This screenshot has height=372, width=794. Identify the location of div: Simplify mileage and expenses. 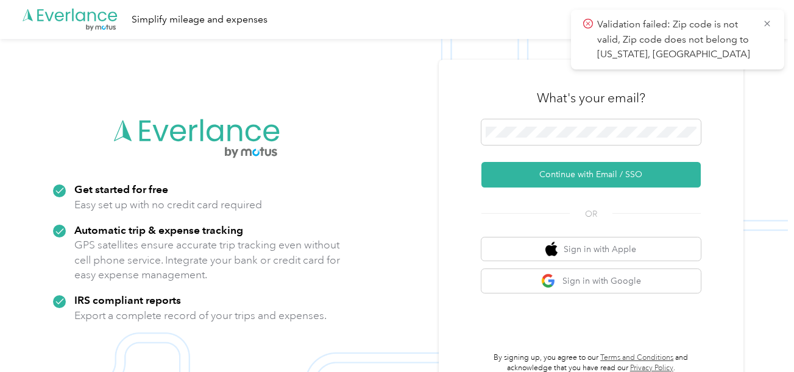
(199, 19).